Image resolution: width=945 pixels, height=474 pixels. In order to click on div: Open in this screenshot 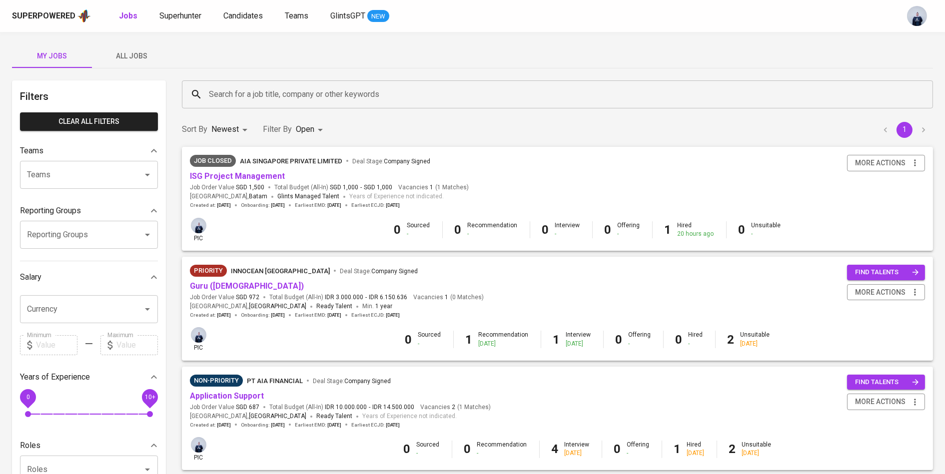, I will do `click(311, 129)`.